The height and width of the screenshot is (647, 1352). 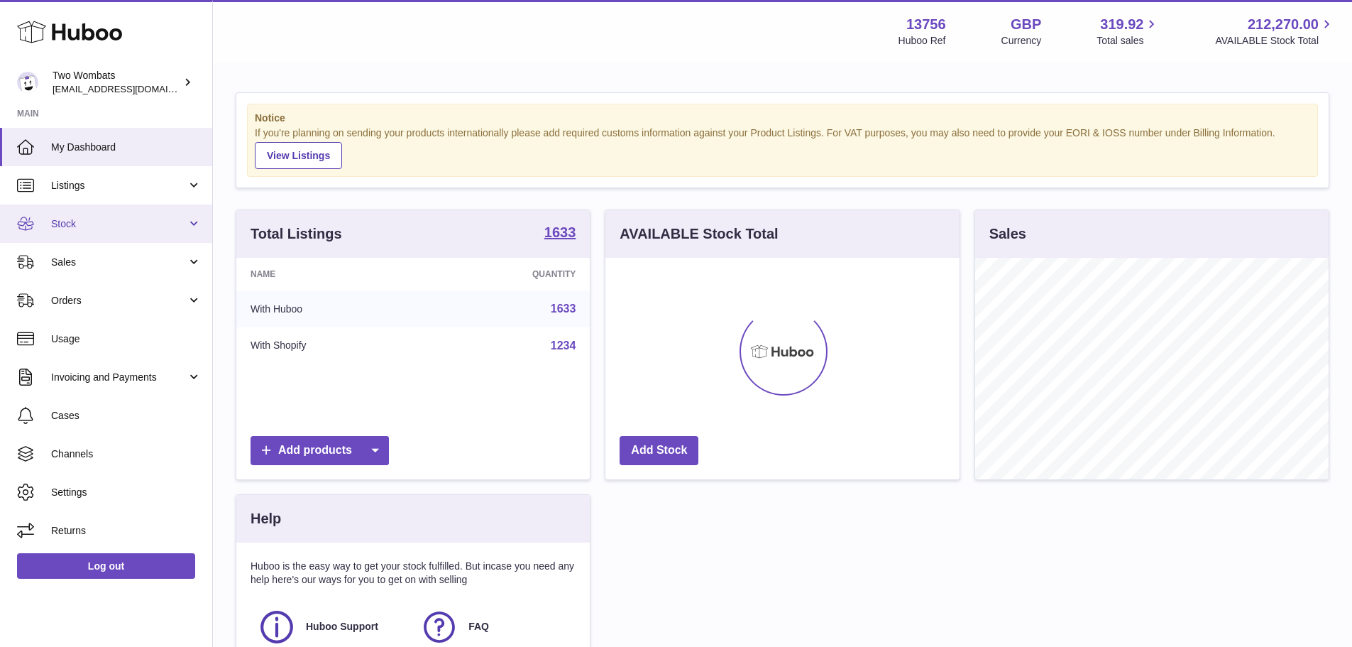 What do you see at coordinates (119, 224) in the screenshot?
I see `span: Stock` at bounding box center [119, 224].